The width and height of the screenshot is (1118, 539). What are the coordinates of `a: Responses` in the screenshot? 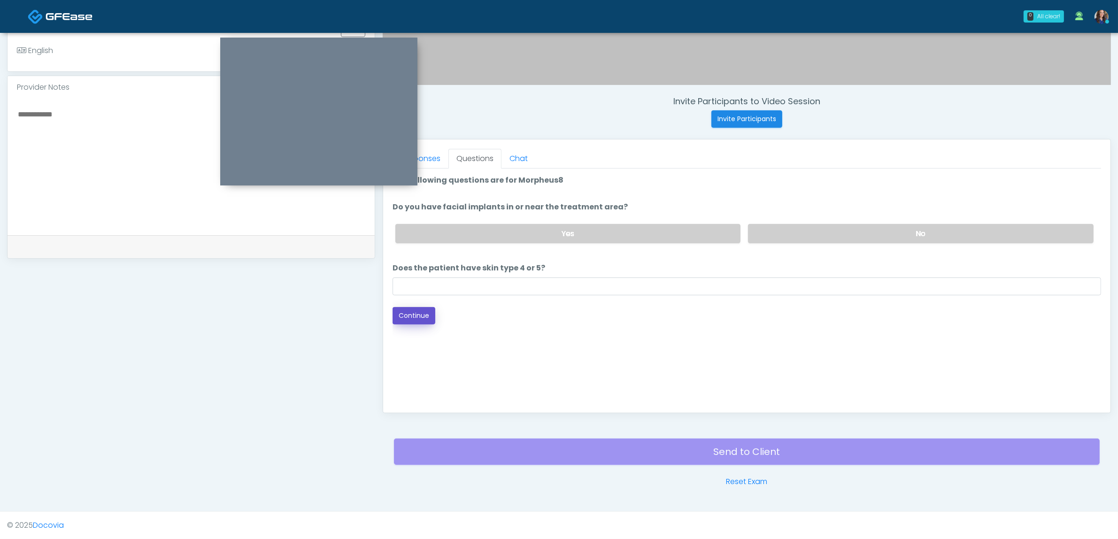 It's located at (420, 159).